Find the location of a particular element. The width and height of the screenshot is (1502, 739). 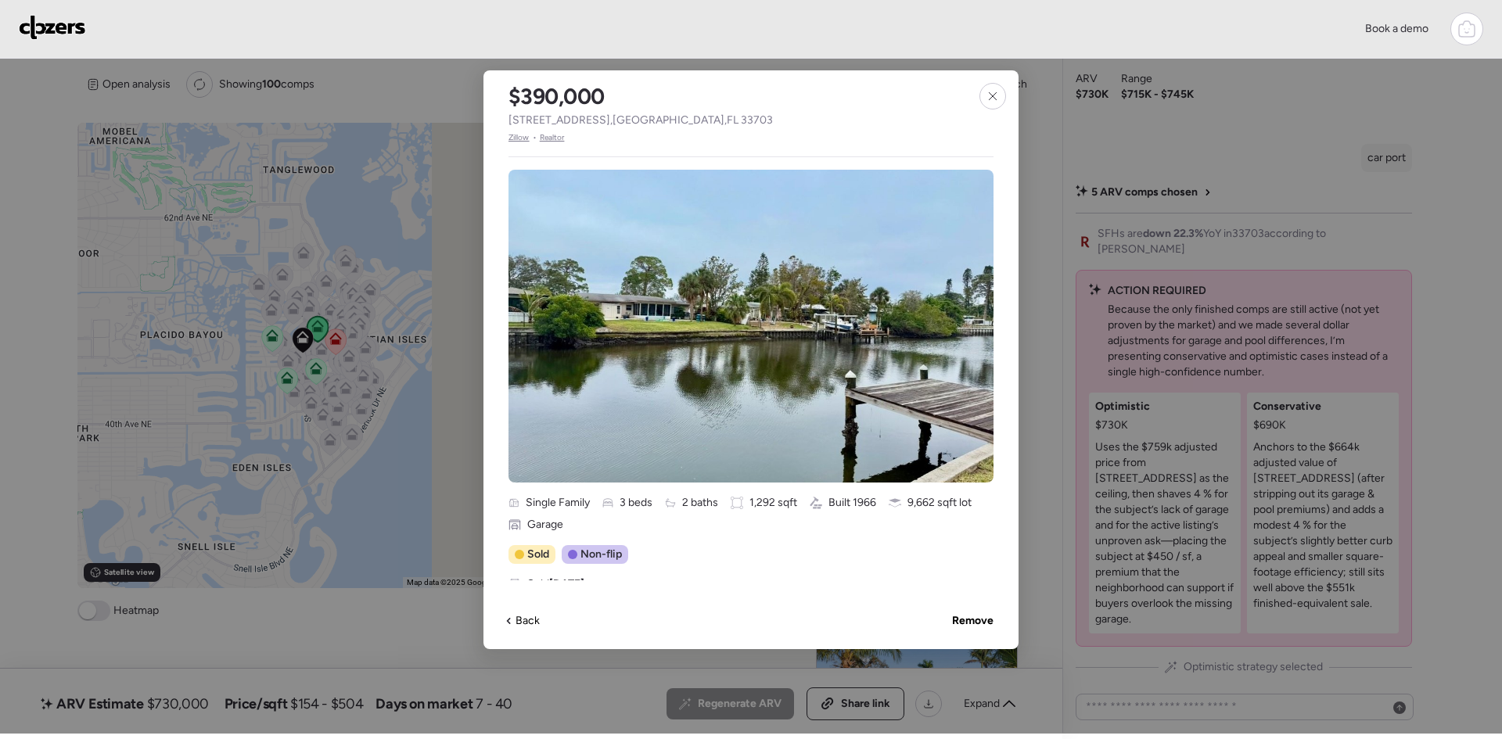

img: Logo is located at coordinates (52, 27).